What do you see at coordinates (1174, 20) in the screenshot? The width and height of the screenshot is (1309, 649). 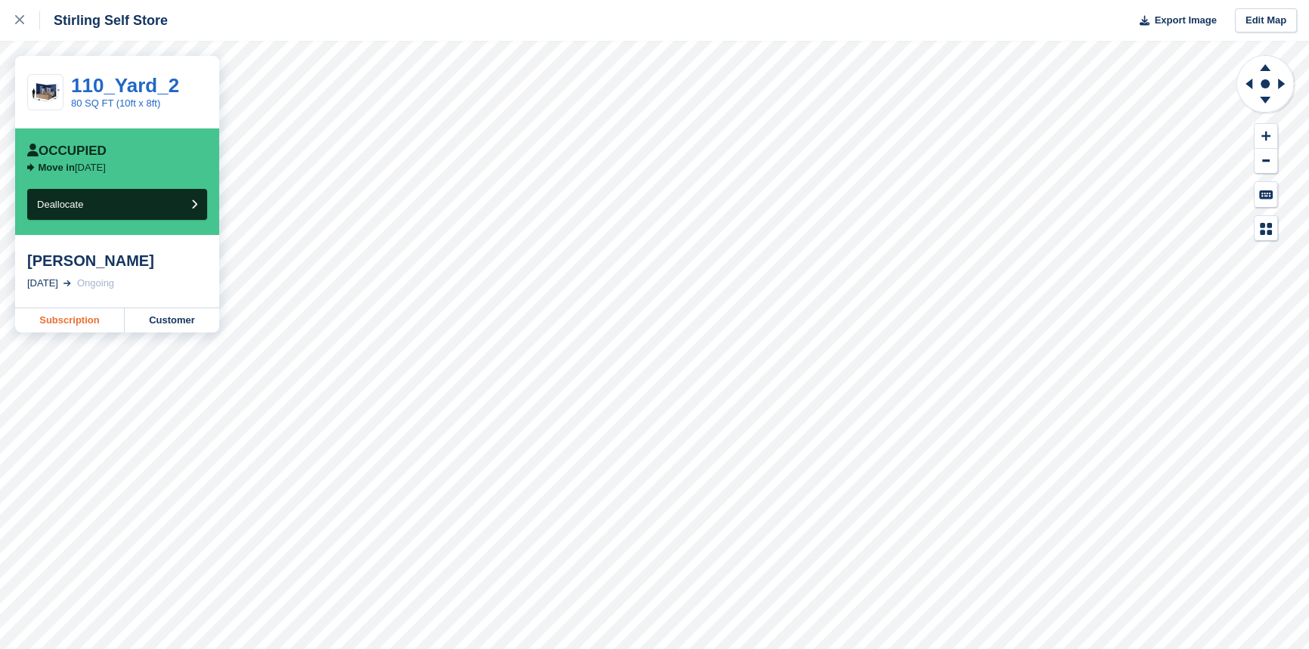 I see `button: Export Image` at bounding box center [1174, 20].